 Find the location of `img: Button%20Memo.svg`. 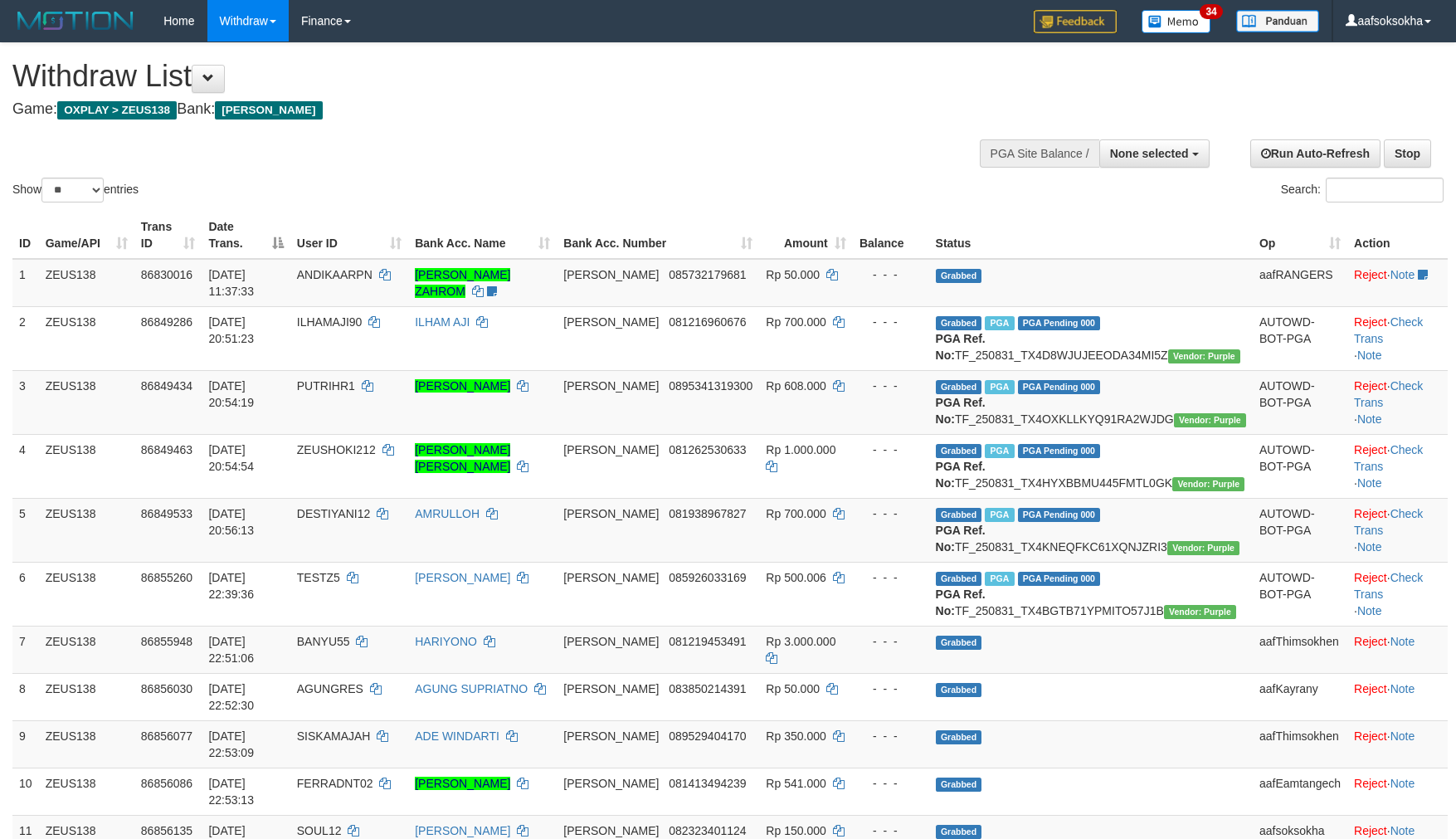

img: Button%20Memo.svg is located at coordinates (1176, 22).